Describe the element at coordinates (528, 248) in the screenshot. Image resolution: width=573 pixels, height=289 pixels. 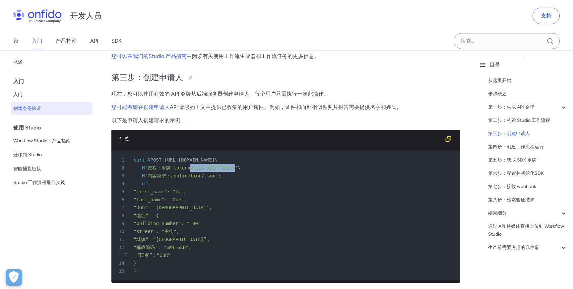
I see `a: 生产前需要考虑的几件事` at that location.